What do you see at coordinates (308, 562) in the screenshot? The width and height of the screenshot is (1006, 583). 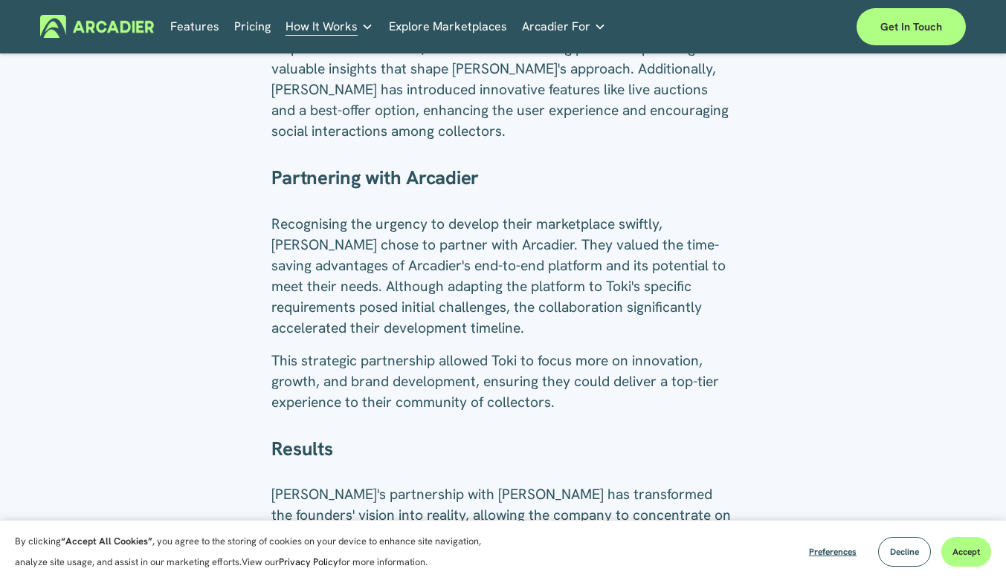 I see `a: Privacy Policy` at bounding box center [308, 562].